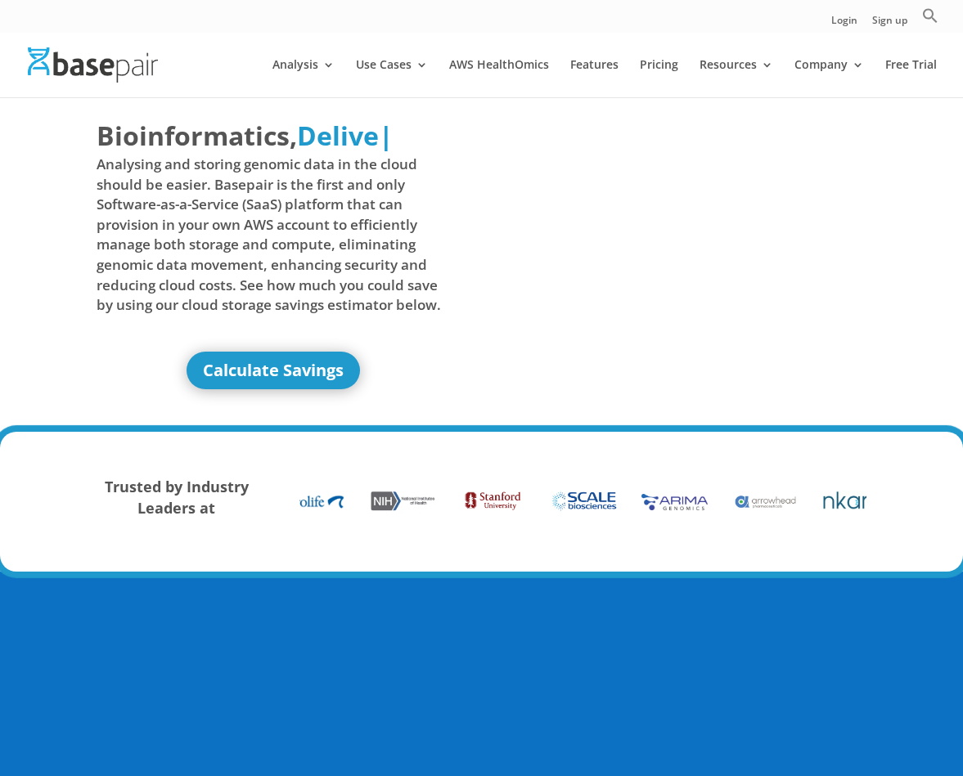 The width and height of the screenshot is (963, 776). Describe the element at coordinates (338, 135) in the screenshot. I see `span: Delive` at that location.